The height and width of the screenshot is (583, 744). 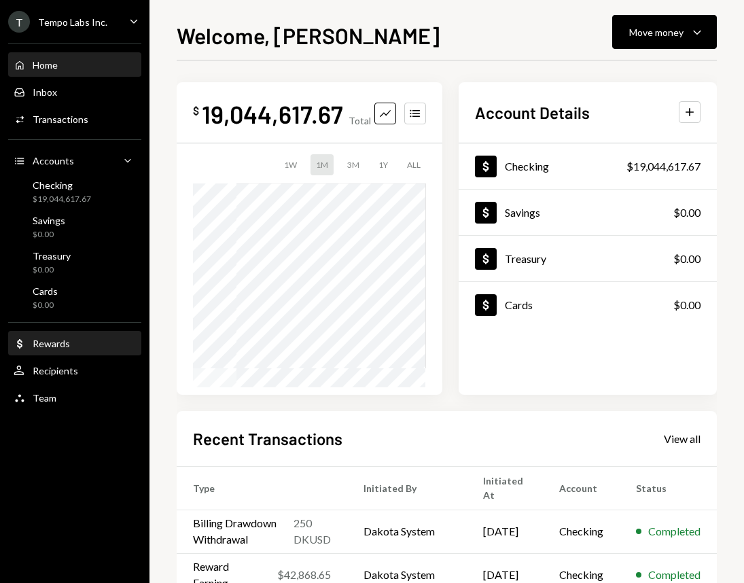 I want to click on div: 19,044,617.67, so click(x=272, y=113).